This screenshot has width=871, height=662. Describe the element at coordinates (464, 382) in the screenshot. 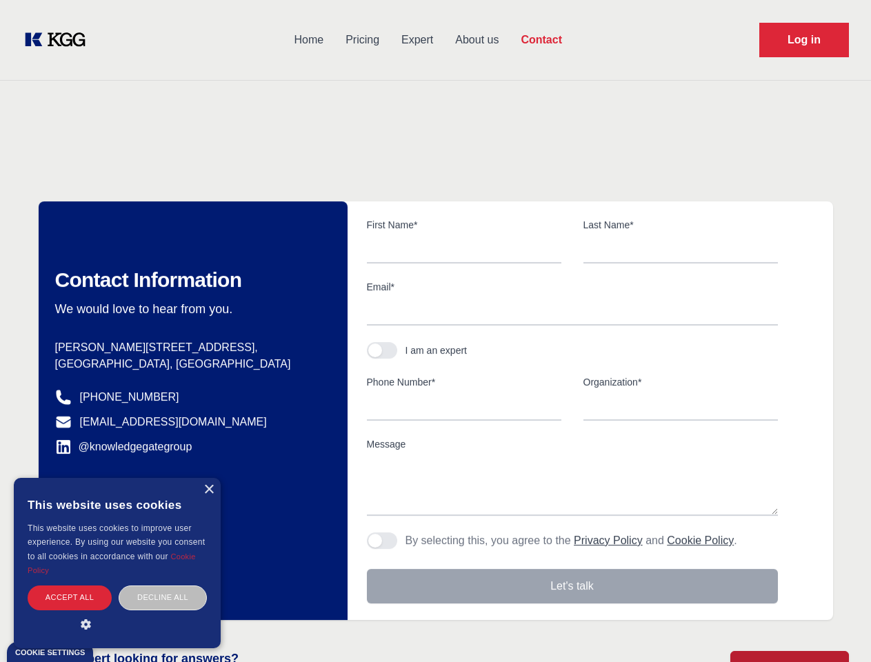

I see `label: Phone Number*` at that location.